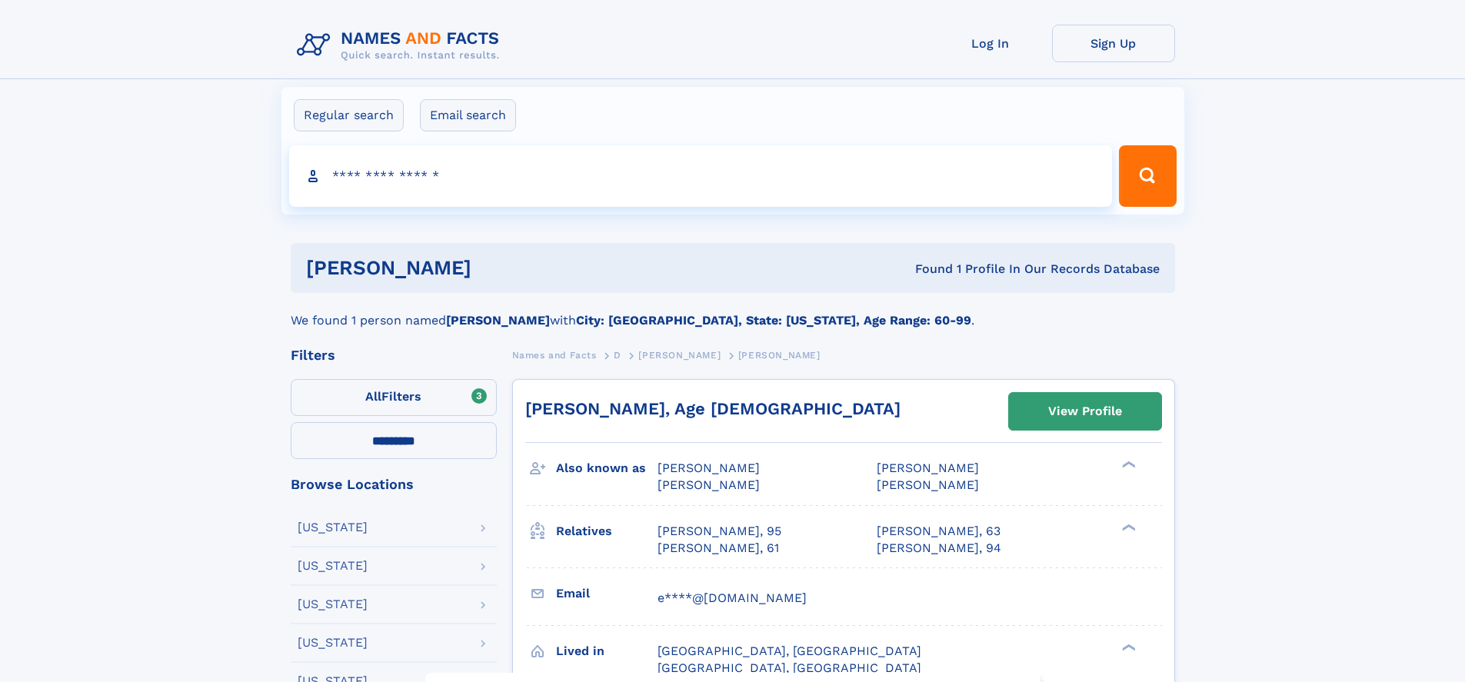  I want to click on div: Browse Locations, so click(394, 485).